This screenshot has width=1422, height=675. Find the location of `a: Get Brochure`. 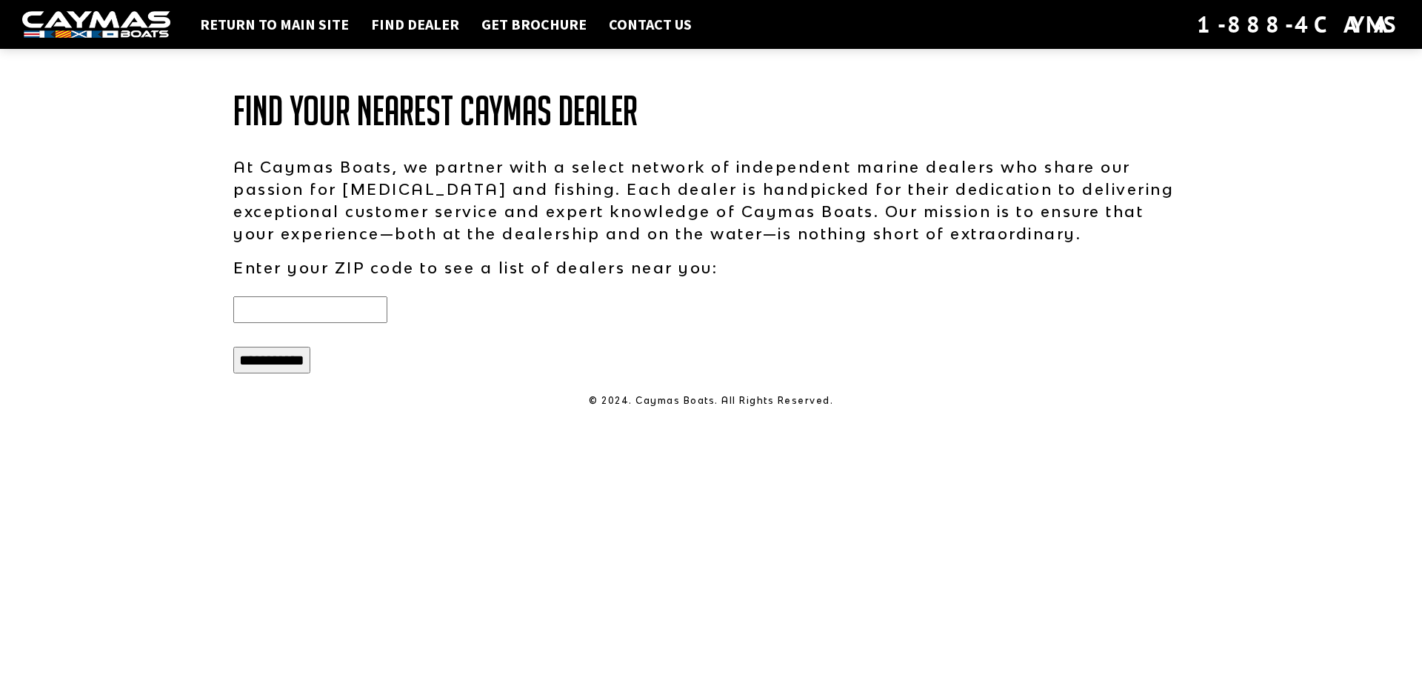

a: Get Brochure is located at coordinates (534, 24).